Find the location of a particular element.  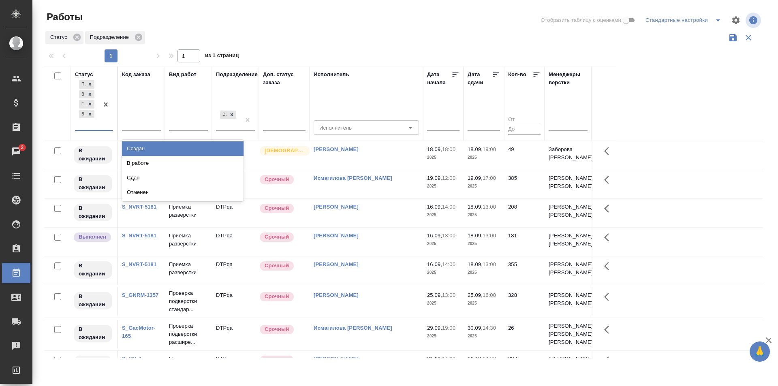

p: Проверка подверстки стандар... is located at coordinates (188, 302).